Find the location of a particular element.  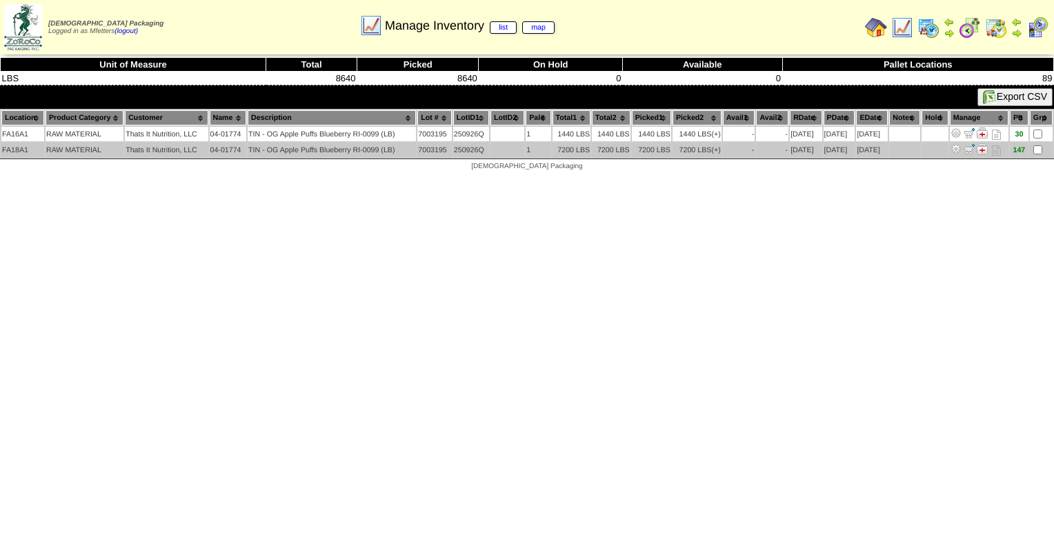

div: 147 is located at coordinates (1019, 150).